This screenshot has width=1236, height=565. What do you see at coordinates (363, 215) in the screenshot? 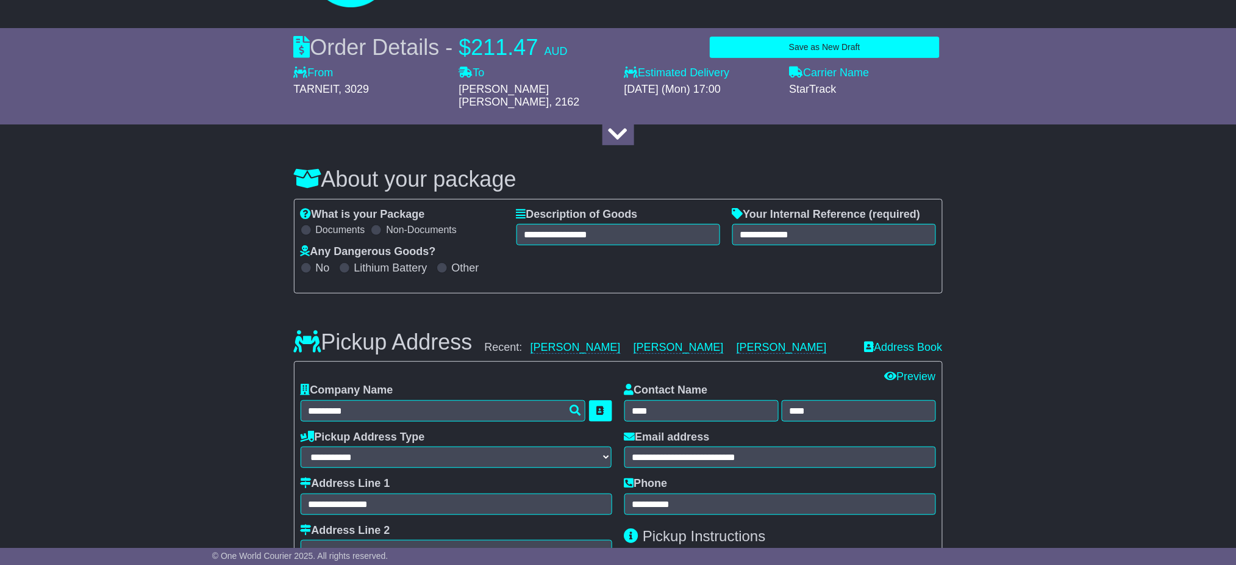
I see `label: What is your Package` at bounding box center [363, 215].